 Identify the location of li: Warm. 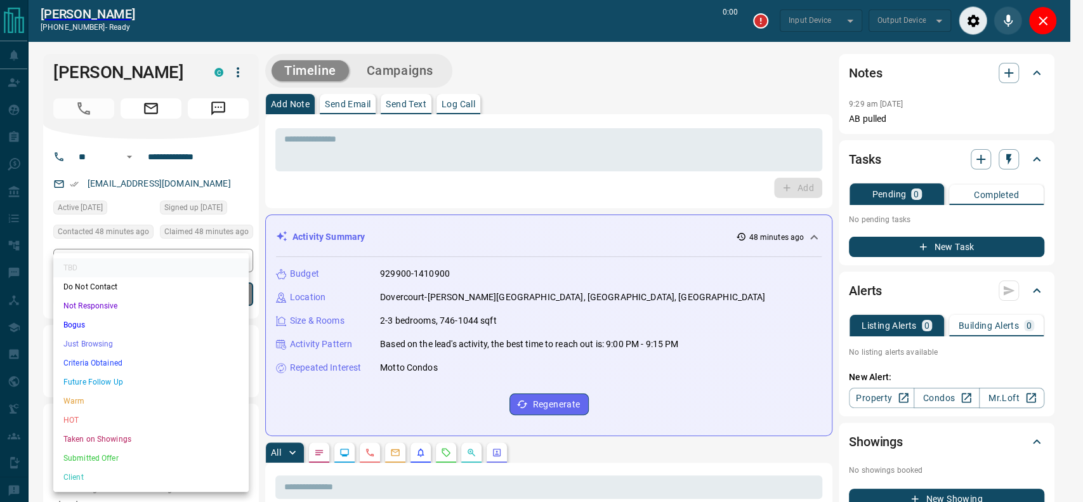
(151, 401).